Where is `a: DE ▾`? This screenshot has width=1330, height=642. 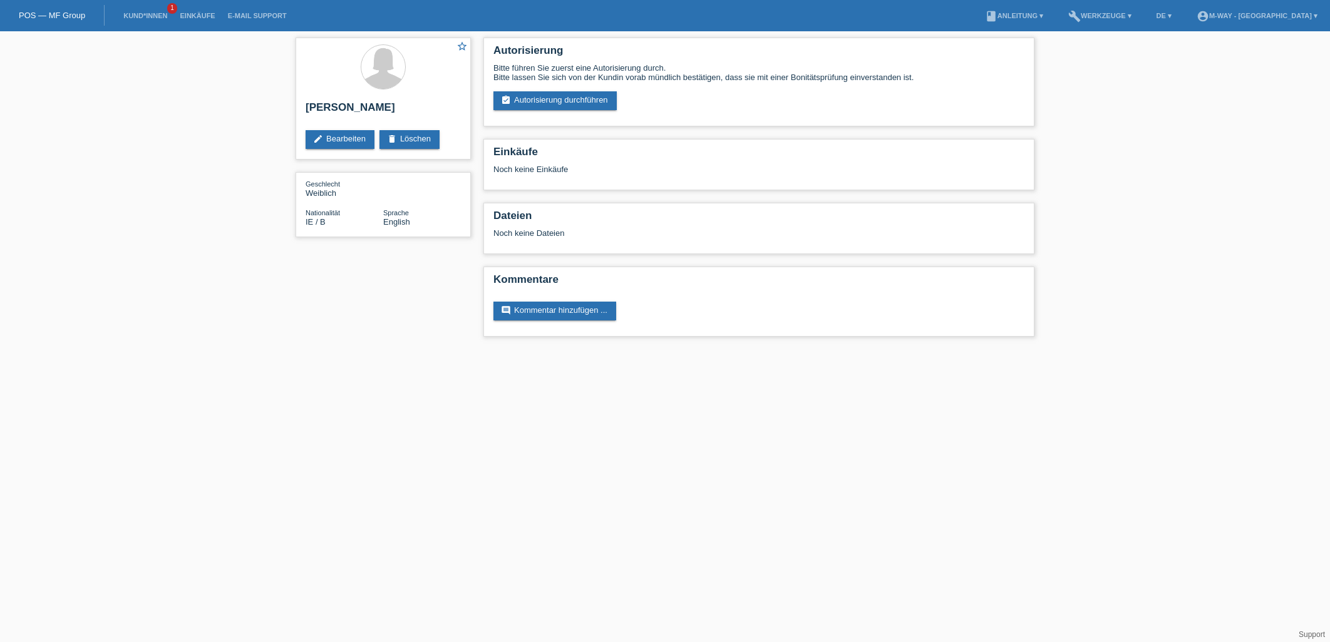
a: DE ▾ is located at coordinates (1164, 16).